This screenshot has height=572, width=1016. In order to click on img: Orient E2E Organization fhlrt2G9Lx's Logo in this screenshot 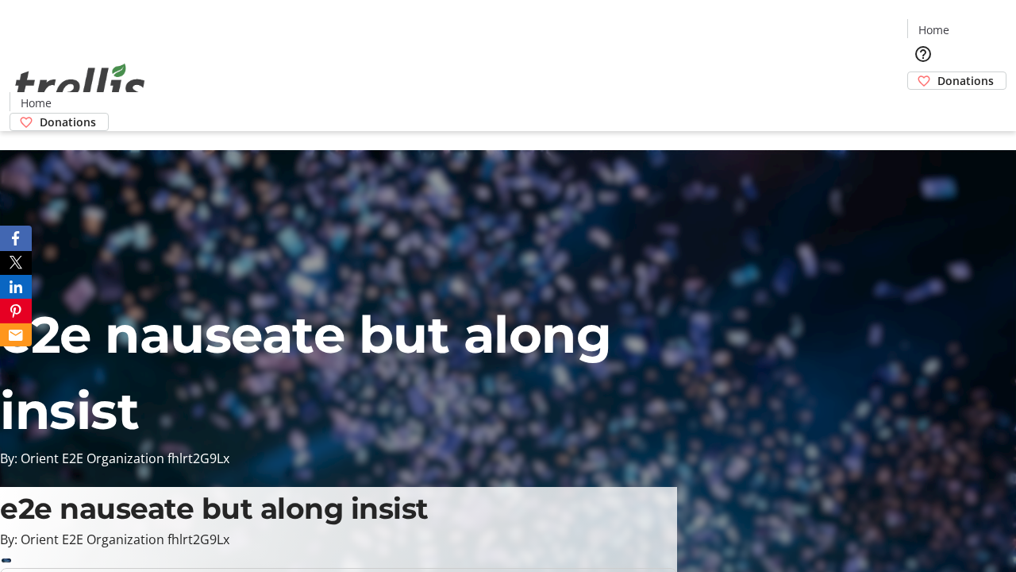, I will do `click(80, 86)`.